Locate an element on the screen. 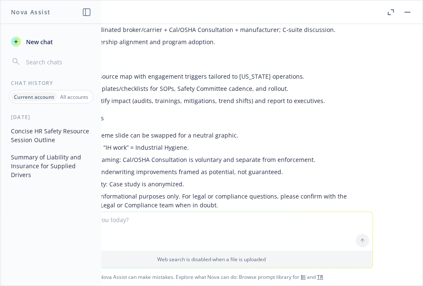 This screenshot has height=286, width=423. li: Confidentiality: Case study is anonymized. is located at coordinates (215, 184).